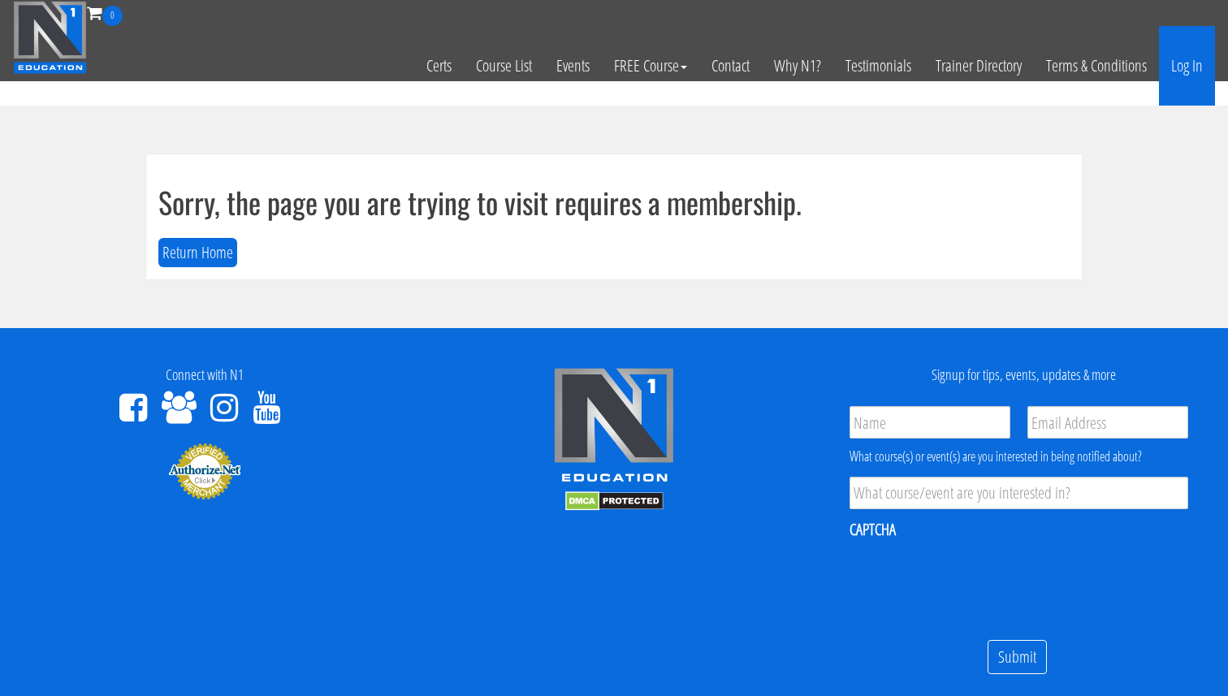 The width and height of the screenshot is (1228, 696). I want to click on h4: Signup for tips, events, updates & more, so click(1024, 375).